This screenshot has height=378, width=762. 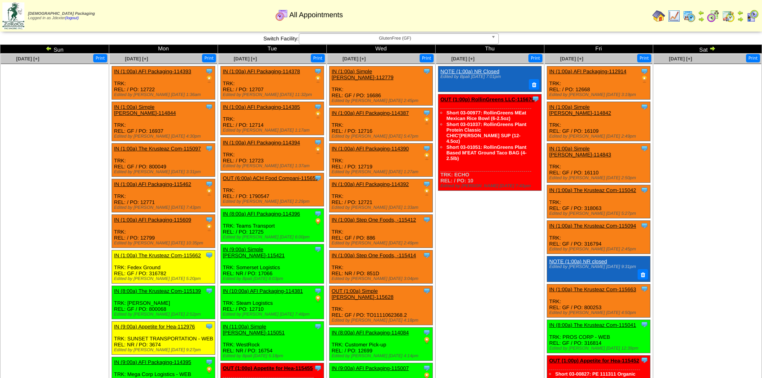 What do you see at coordinates (599, 49) in the screenshot?
I see `td: Fri` at bounding box center [599, 49].